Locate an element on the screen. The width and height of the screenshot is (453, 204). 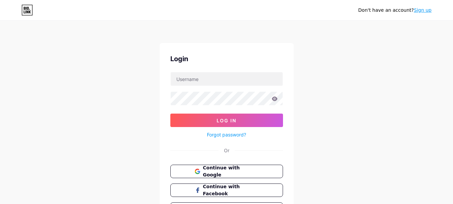
span: Continue with Facebook is located at coordinates (230, 190).